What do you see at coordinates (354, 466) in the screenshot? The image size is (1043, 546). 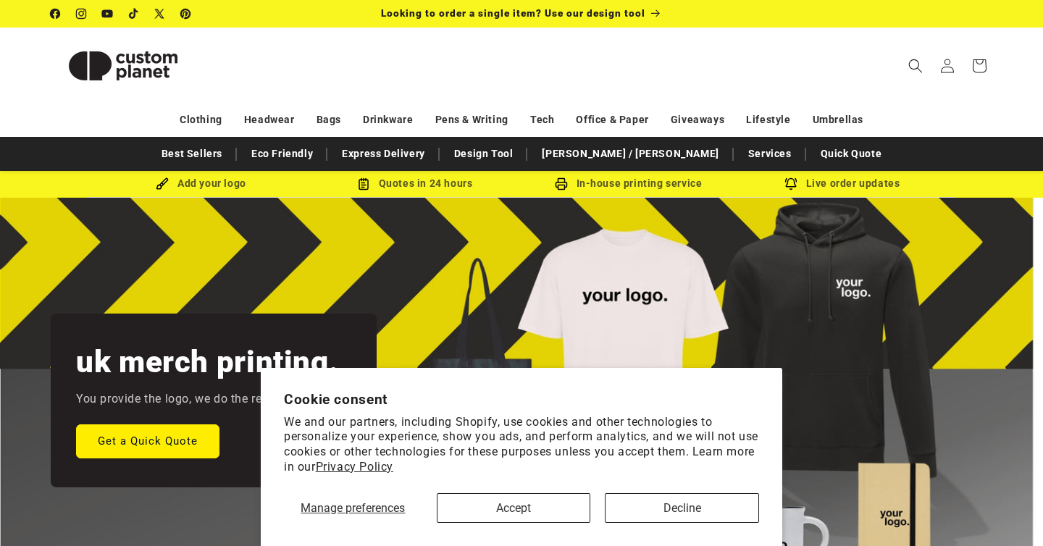 I see `a: Privacy Policy` at bounding box center [354, 466].